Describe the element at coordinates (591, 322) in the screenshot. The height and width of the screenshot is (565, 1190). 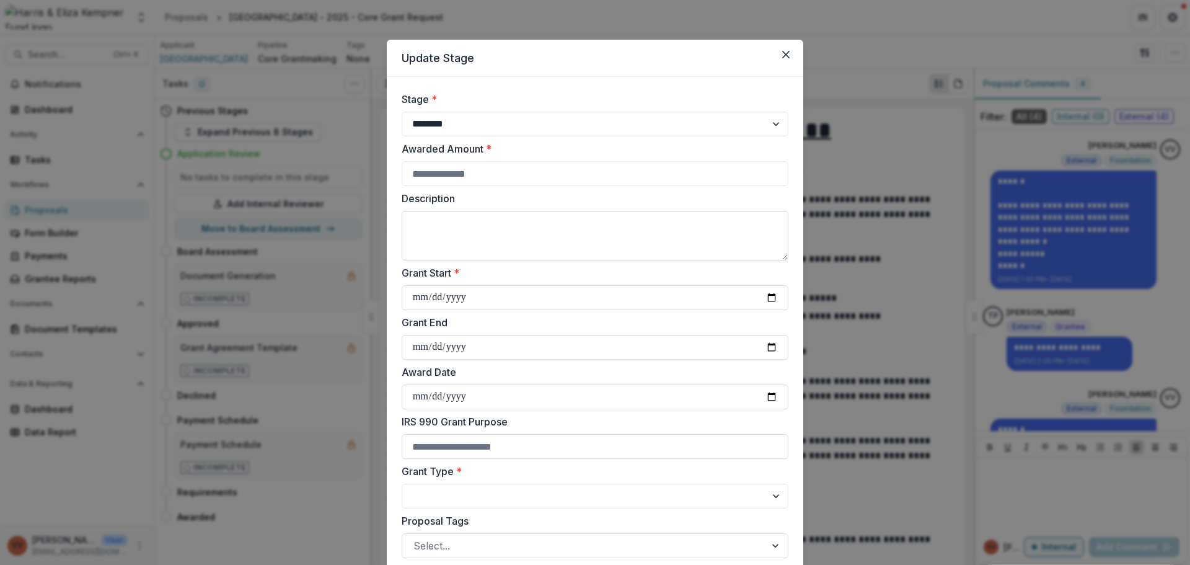
I see `label: Grant End` at that location.